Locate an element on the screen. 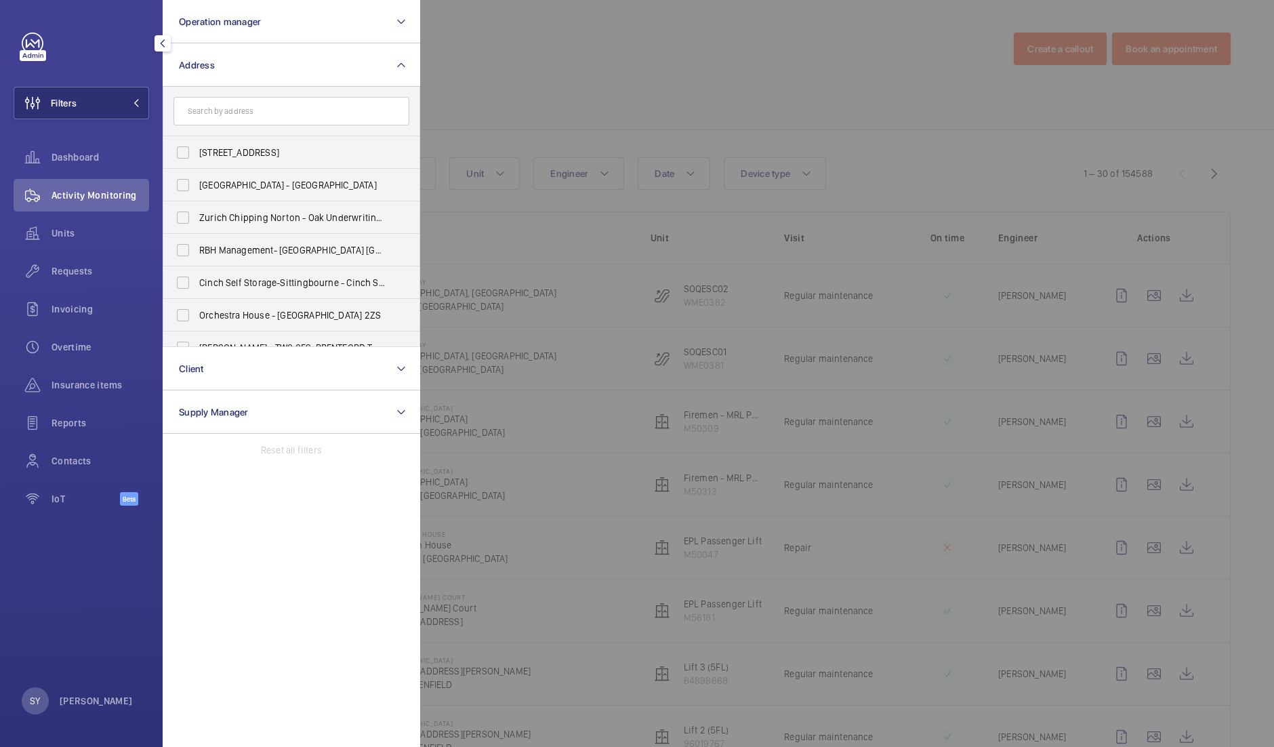 This screenshot has width=1274, height=747. span: Requests is located at coordinates (100, 271).